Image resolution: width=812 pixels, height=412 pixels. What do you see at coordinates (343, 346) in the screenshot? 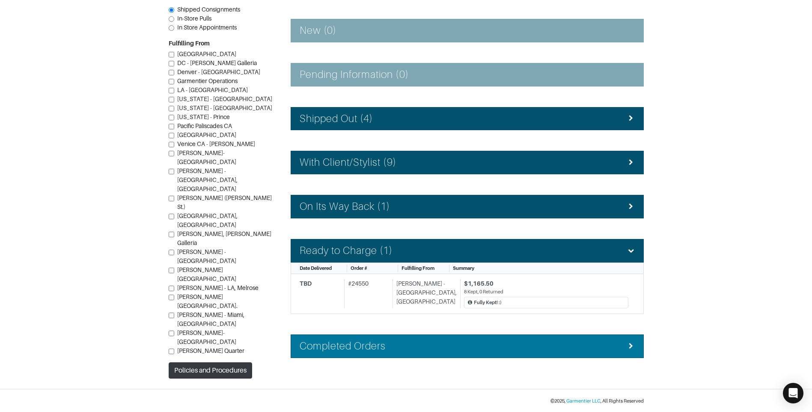
I see `h4: Completed Orders` at bounding box center [343, 346].